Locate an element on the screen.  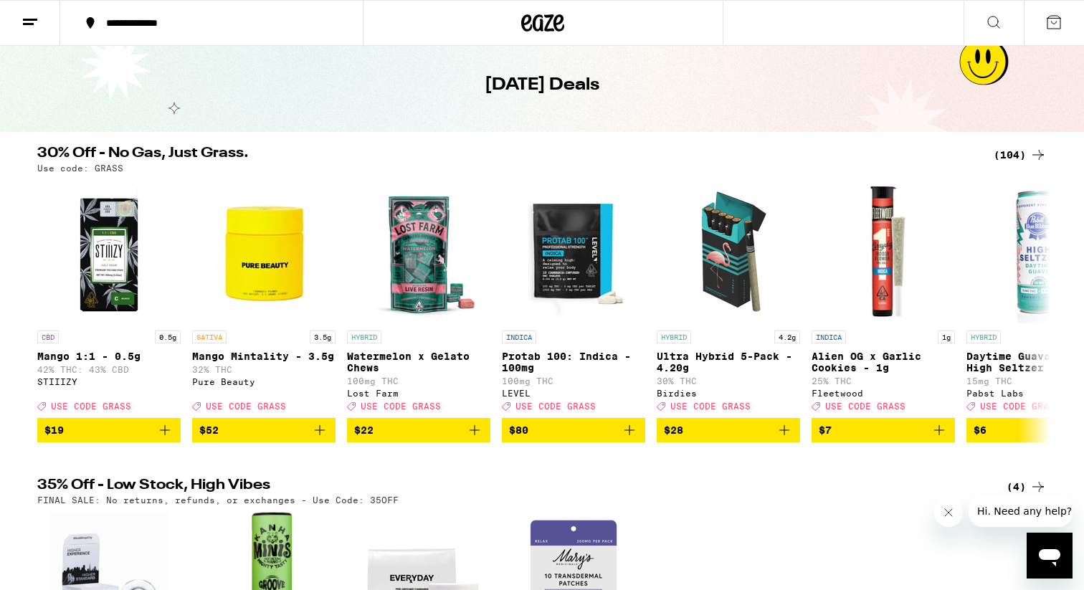
h2: 30% Off - No Gas, Just Grass. is located at coordinates (507, 155).